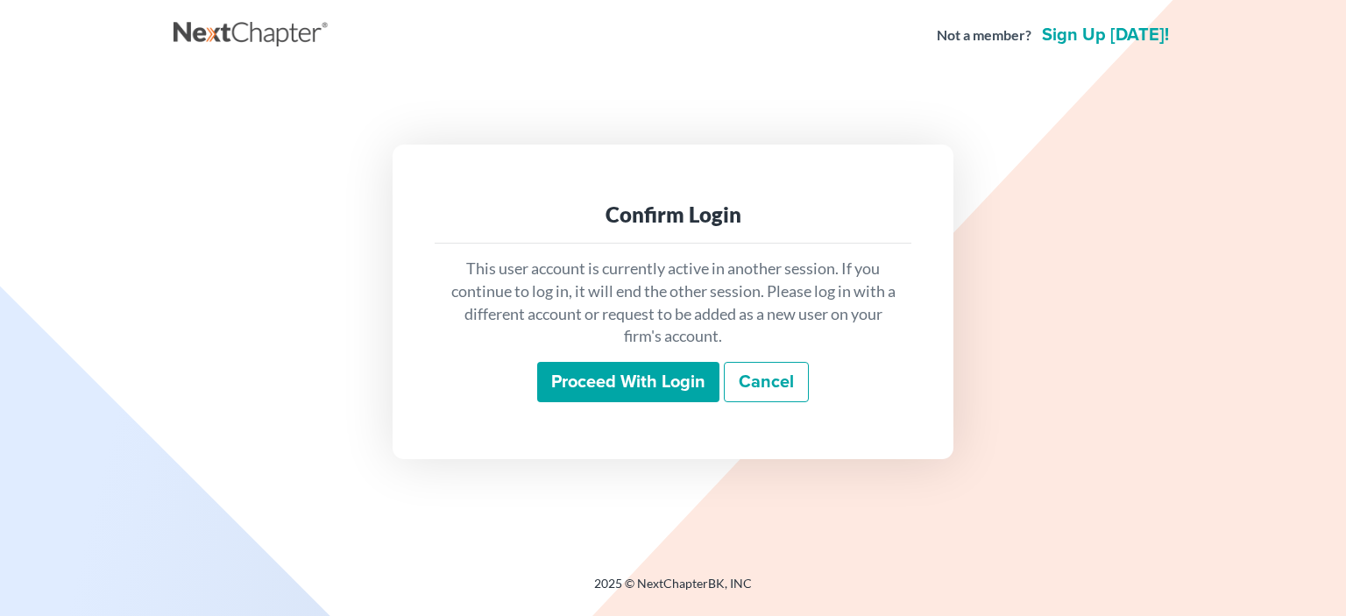 This screenshot has width=1346, height=616. What do you see at coordinates (628, 382) in the screenshot?
I see `input: Proceed with login` at bounding box center [628, 382].